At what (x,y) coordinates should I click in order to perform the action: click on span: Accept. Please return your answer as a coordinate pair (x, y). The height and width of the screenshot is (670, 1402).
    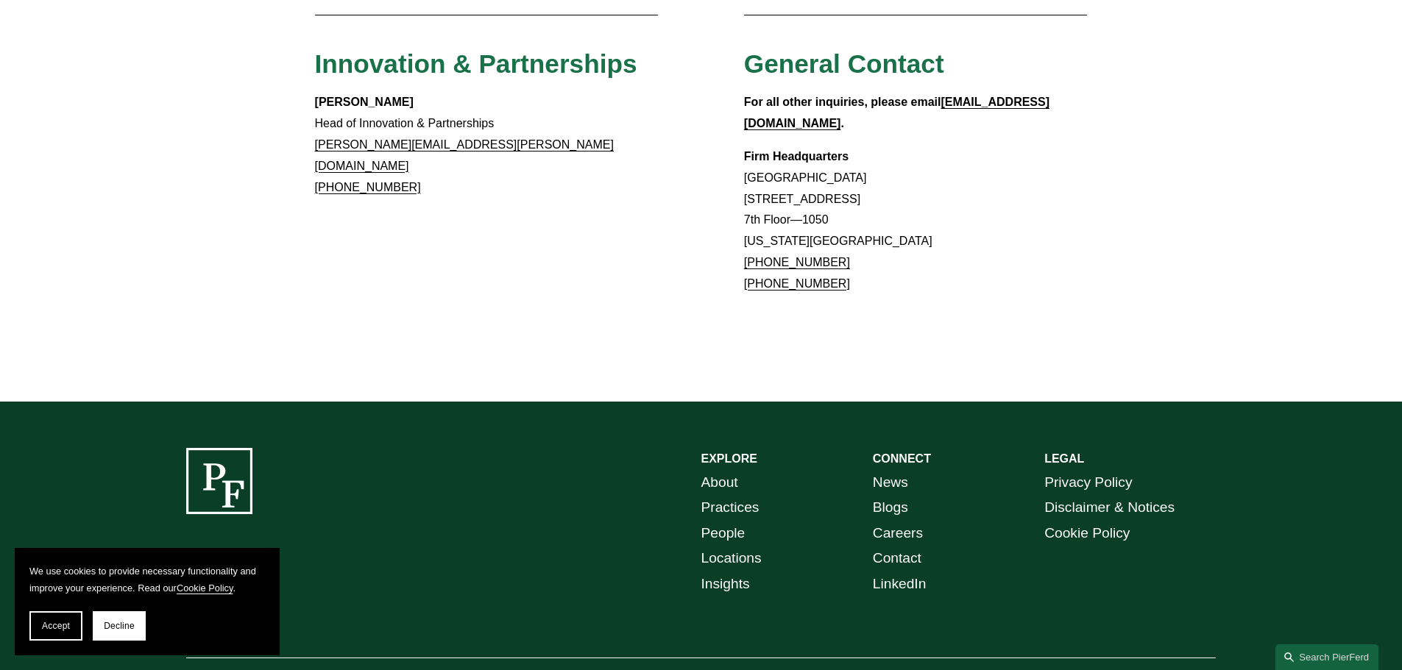
    Looking at the image, I should click on (56, 626).